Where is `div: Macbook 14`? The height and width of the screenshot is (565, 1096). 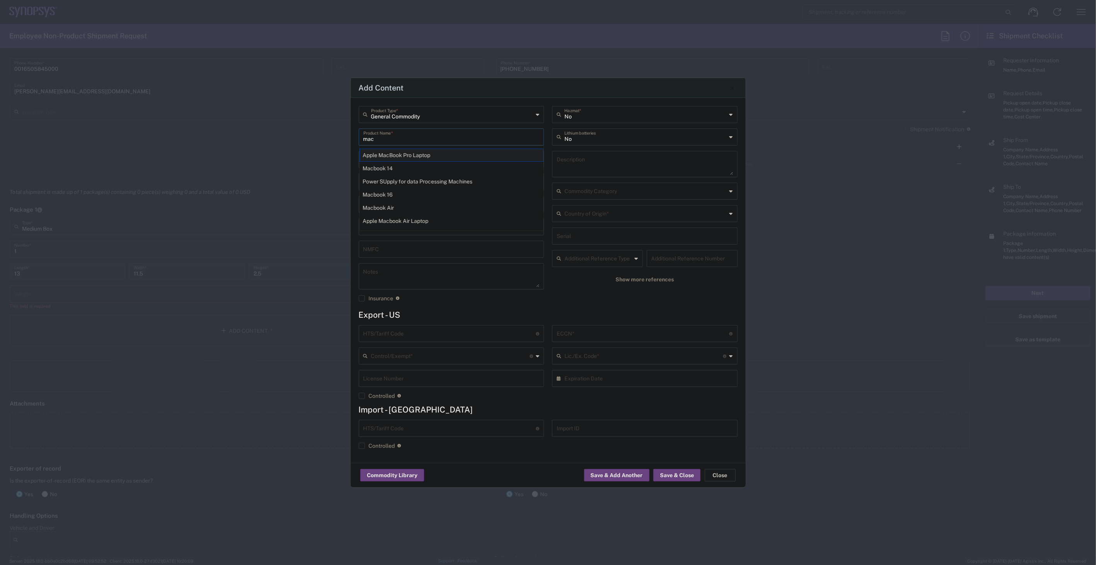 div: Macbook 14 is located at coordinates (452, 168).